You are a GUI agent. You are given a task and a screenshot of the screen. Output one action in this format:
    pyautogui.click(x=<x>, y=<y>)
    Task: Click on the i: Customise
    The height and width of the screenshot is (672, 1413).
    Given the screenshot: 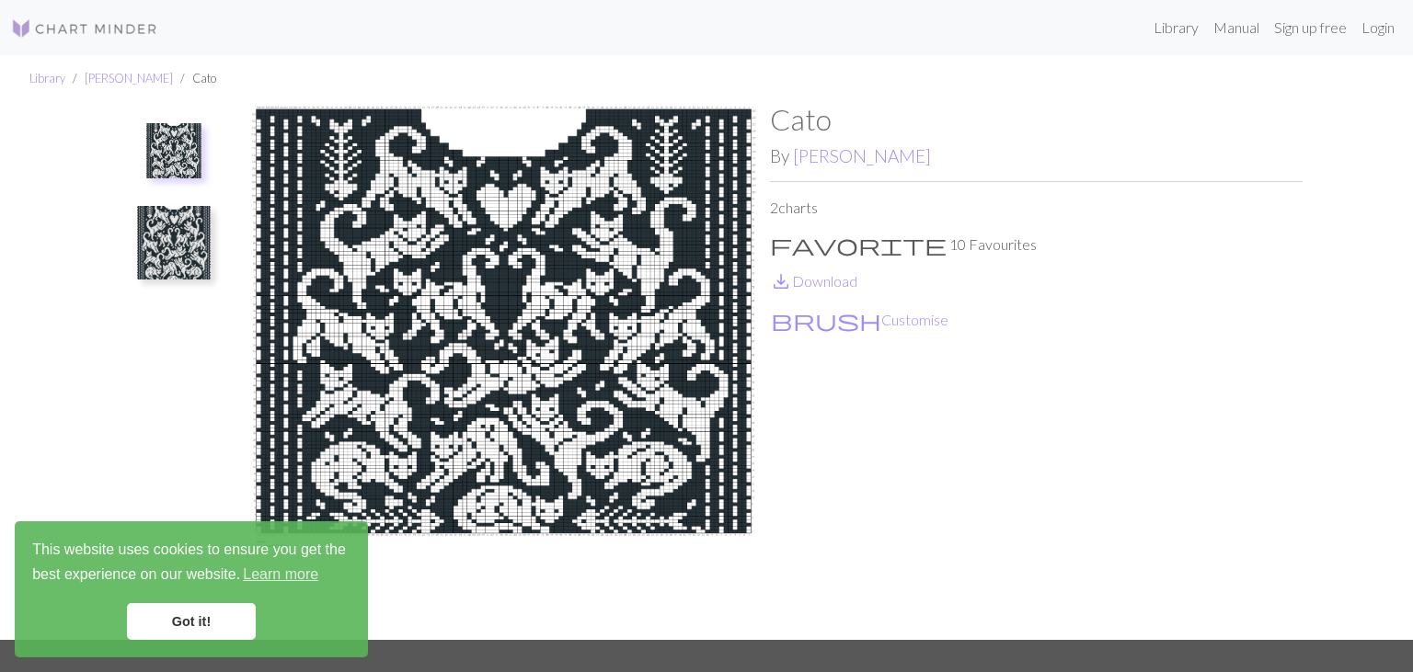 What is the action you would take?
    pyautogui.click(x=826, y=320)
    